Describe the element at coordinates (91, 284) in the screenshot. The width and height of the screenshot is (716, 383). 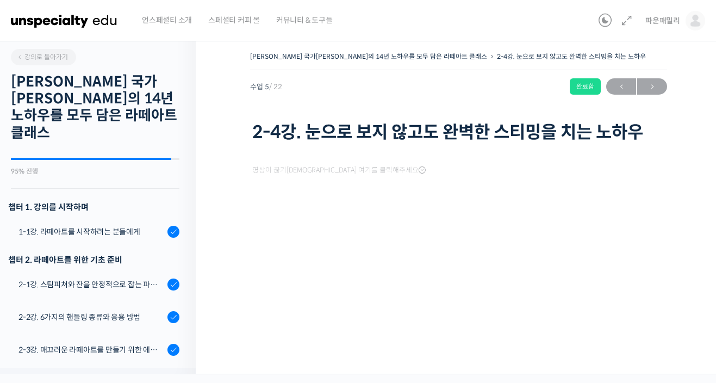
I see `div: 2-1강. 스팀피쳐와 잔을 안정적으로 잡는 파지법 공식` at that location.